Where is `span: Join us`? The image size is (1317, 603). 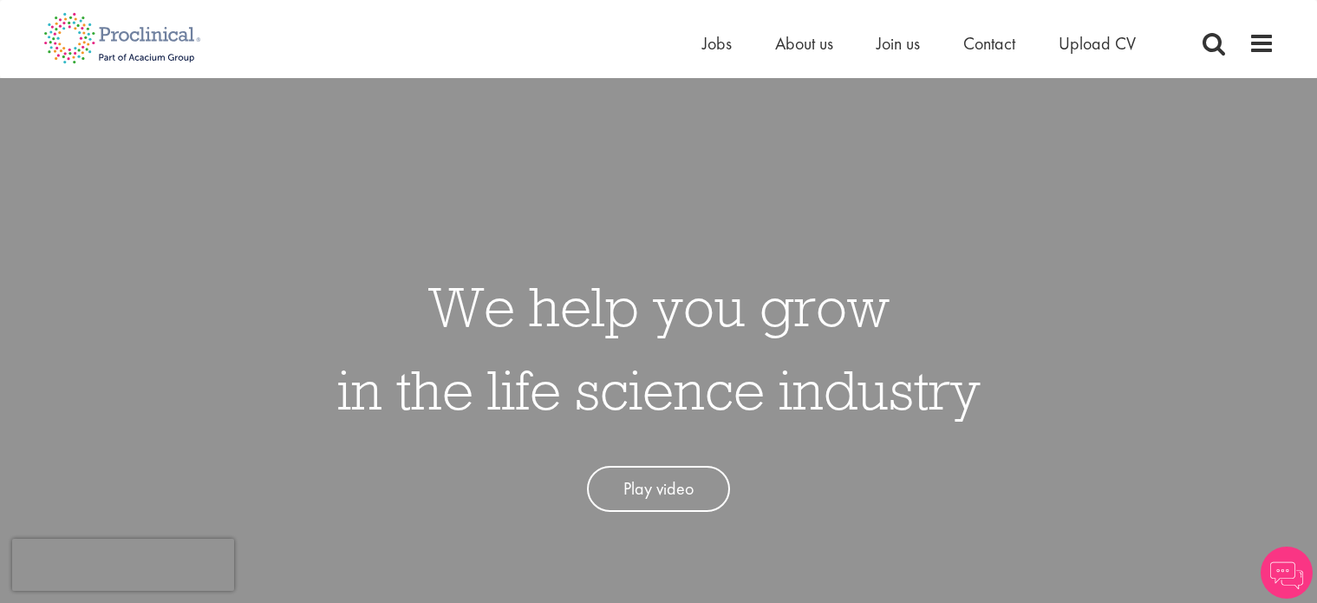 span: Join us is located at coordinates (898, 43).